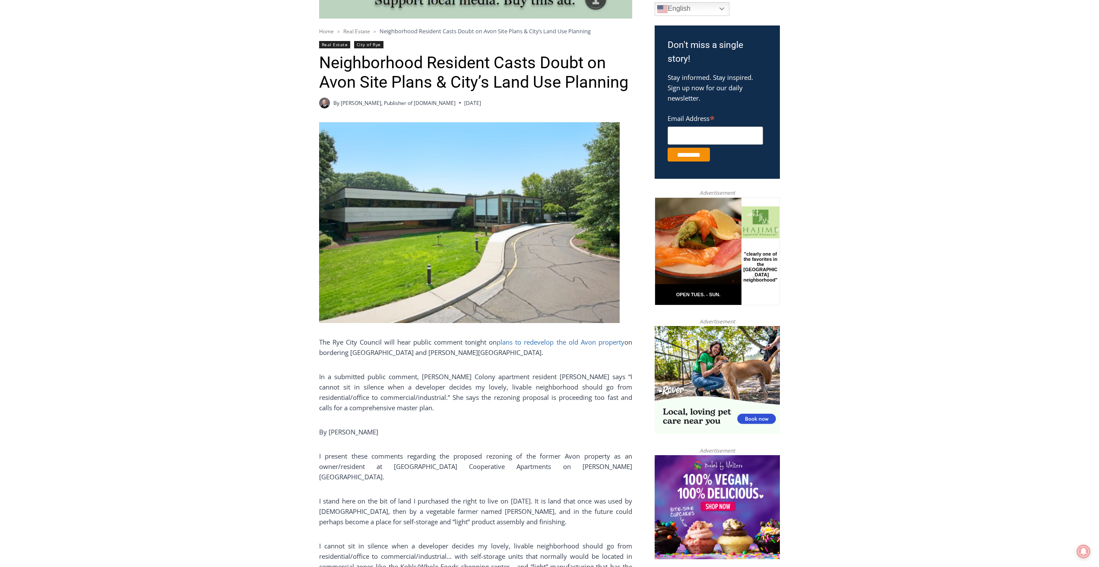  What do you see at coordinates (476, 31) in the screenshot?
I see `nav: Breadcrumbs` at bounding box center [476, 31].